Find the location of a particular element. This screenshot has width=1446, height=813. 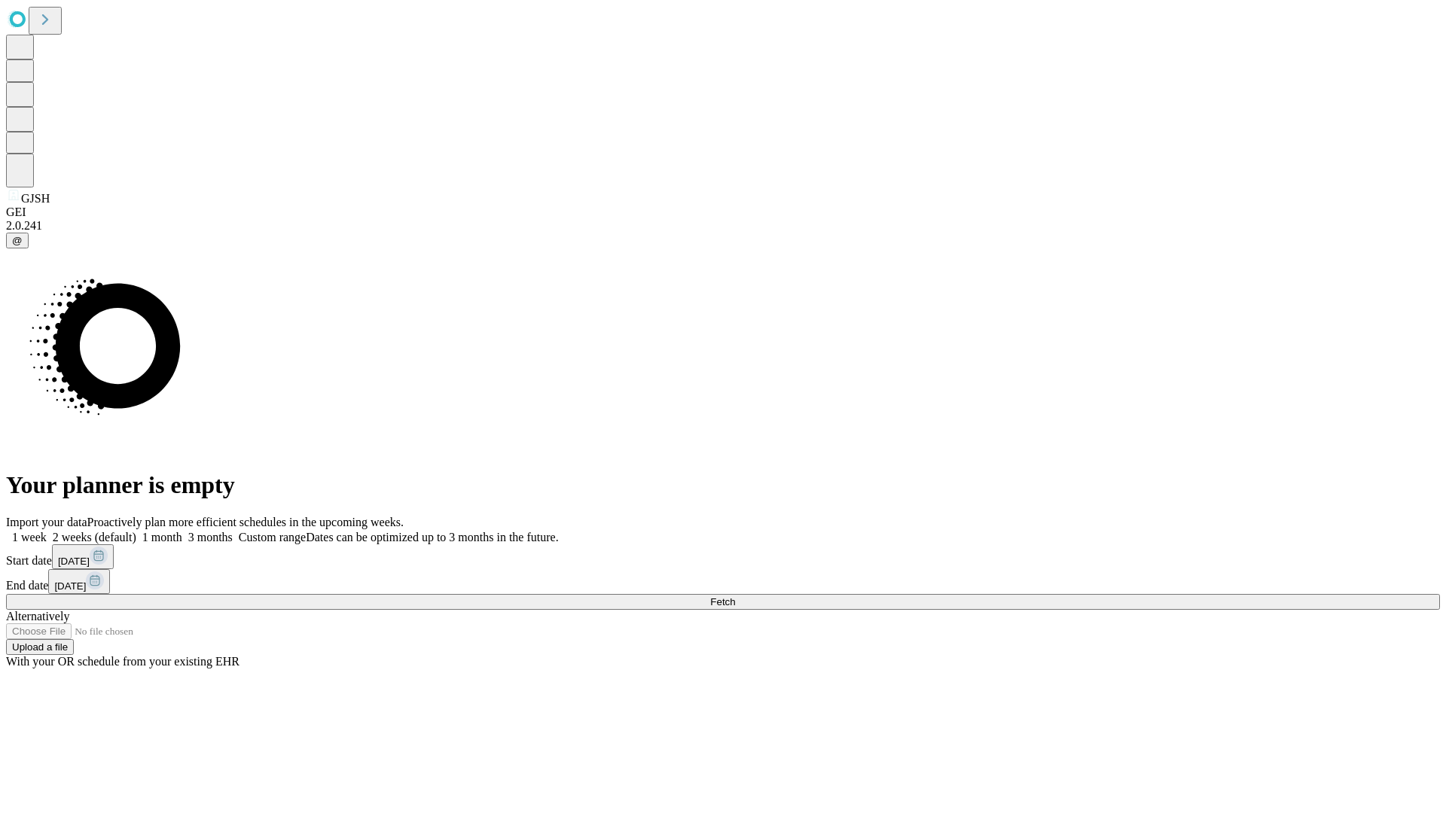

div: 2.0.241 is located at coordinates (723, 226).